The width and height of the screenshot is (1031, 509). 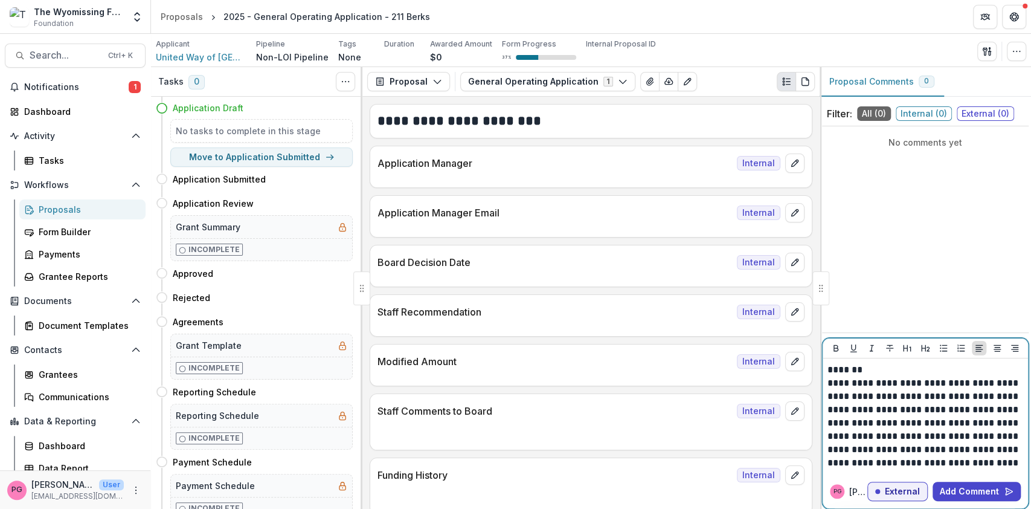 What do you see at coordinates (436, 57) in the screenshot?
I see `p: $0` at bounding box center [436, 57].